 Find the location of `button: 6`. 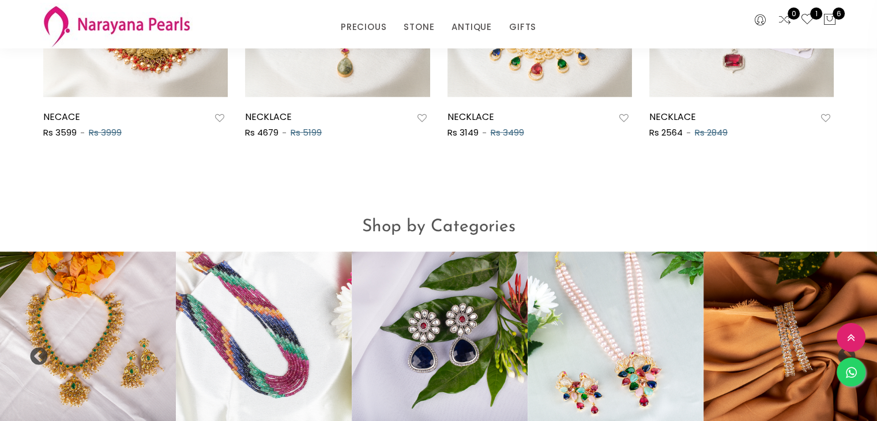

button: 6 is located at coordinates (829, 20).